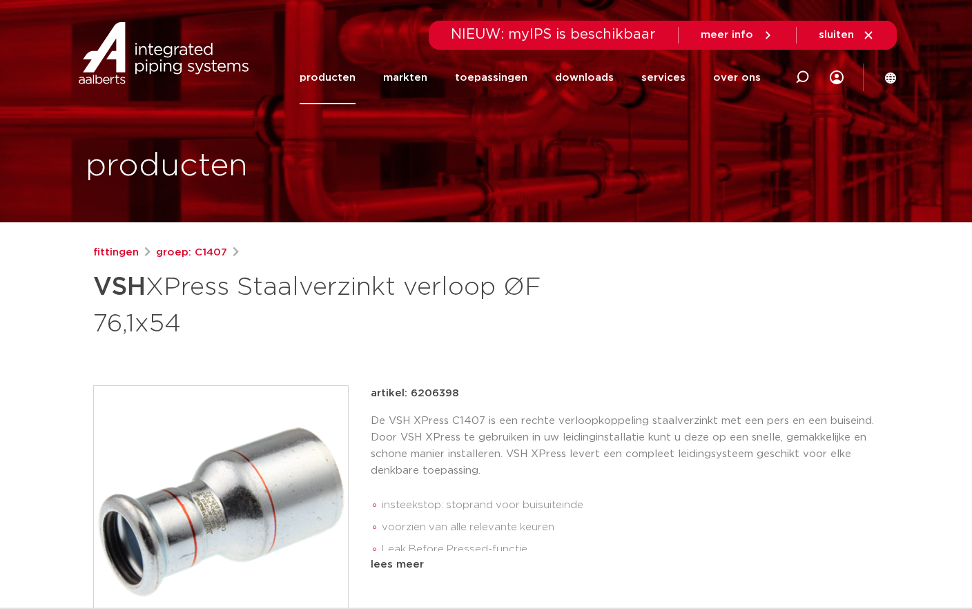  Describe the element at coordinates (166, 166) in the screenshot. I see `h1: producten` at that location.